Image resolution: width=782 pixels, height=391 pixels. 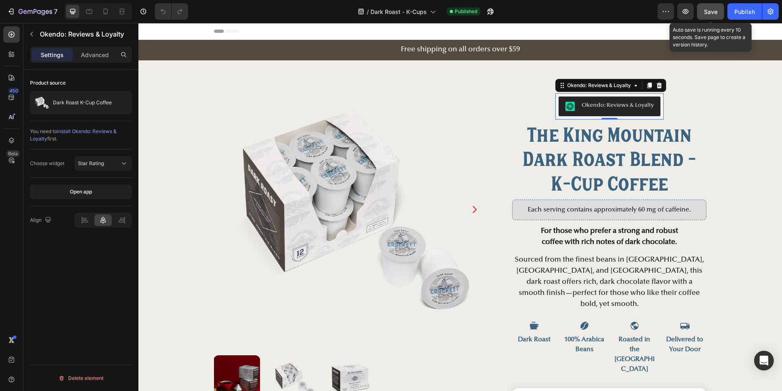 I want to click on div: Undo/Redo, so click(x=171, y=11).